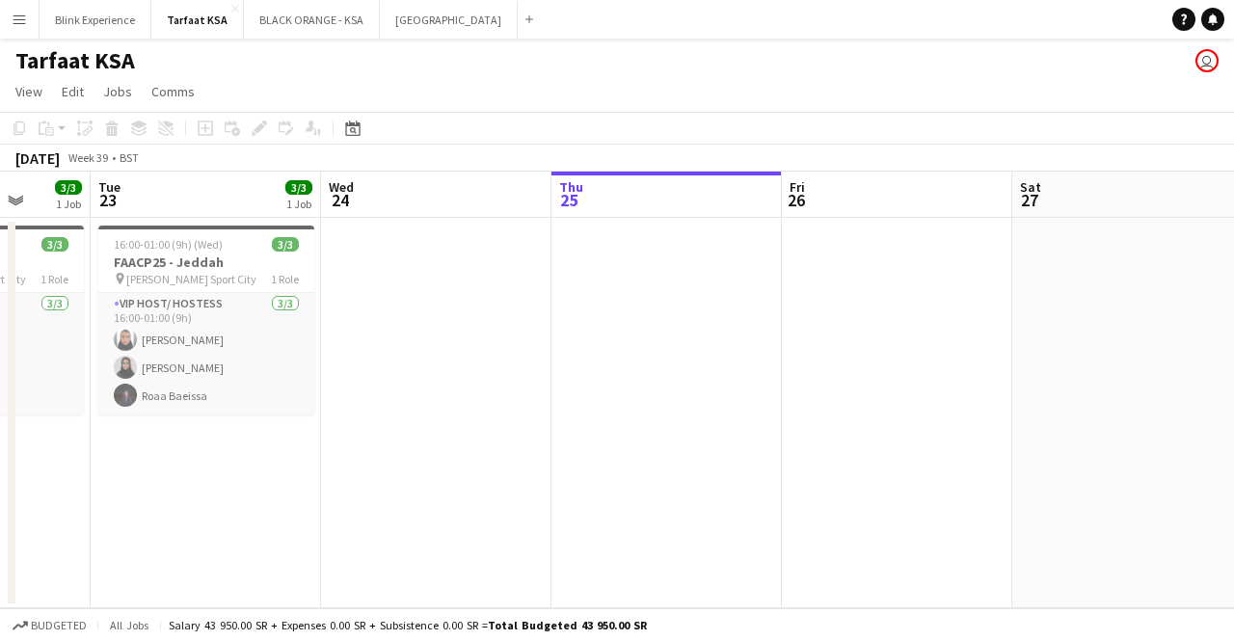 This screenshot has height=641, width=1234. I want to click on div: BST, so click(129, 157).